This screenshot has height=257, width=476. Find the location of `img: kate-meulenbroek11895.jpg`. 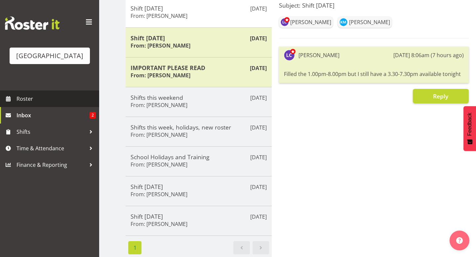

img: kate-meulenbroek11895.jpg is located at coordinates (344, 22).